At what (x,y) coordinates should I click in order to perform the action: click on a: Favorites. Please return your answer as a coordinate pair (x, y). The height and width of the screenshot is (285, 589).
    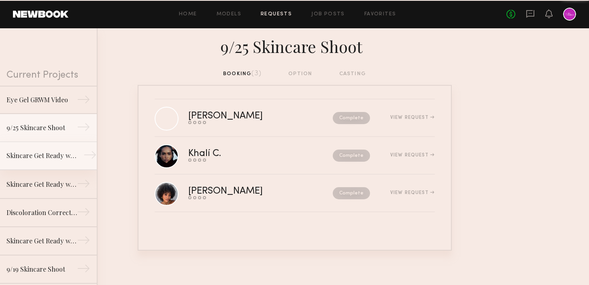
    Looking at the image, I should click on (380, 14).